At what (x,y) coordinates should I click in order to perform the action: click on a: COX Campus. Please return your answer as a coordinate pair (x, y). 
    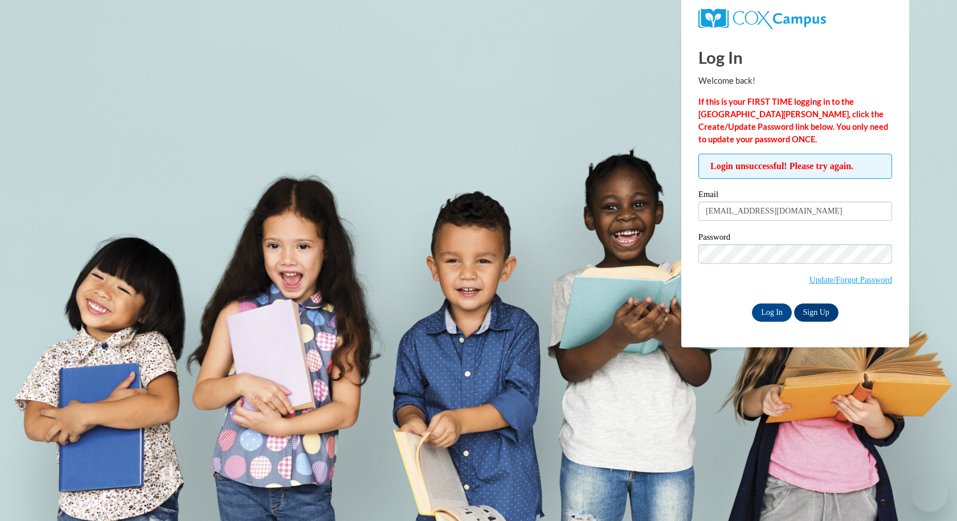
    Looking at the image, I should click on (795, 19).